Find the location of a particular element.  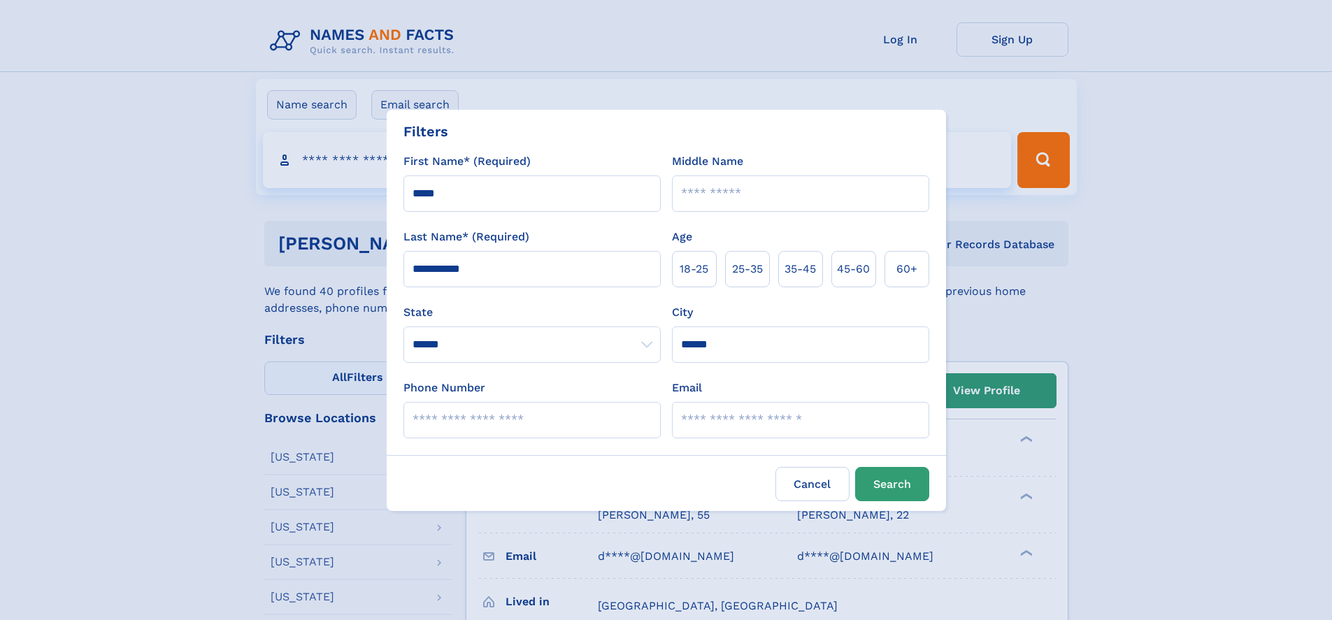

span: 45‑60 is located at coordinates (853, 269).